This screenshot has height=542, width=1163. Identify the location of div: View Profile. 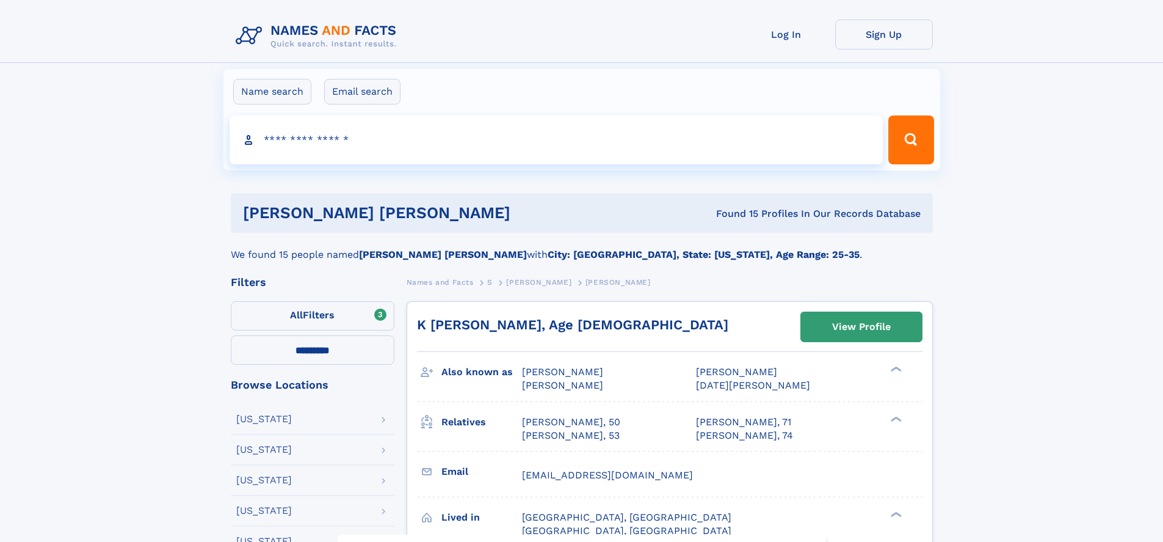
(862, 327).